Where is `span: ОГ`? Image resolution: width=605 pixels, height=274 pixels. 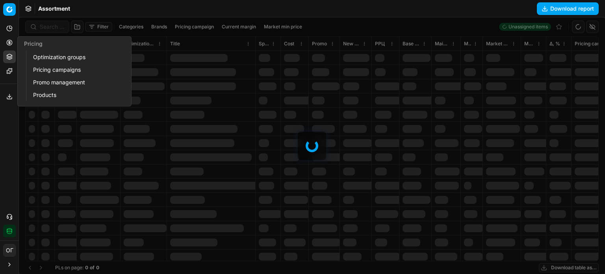 span: ОГ is located at coordinates (9, 250).